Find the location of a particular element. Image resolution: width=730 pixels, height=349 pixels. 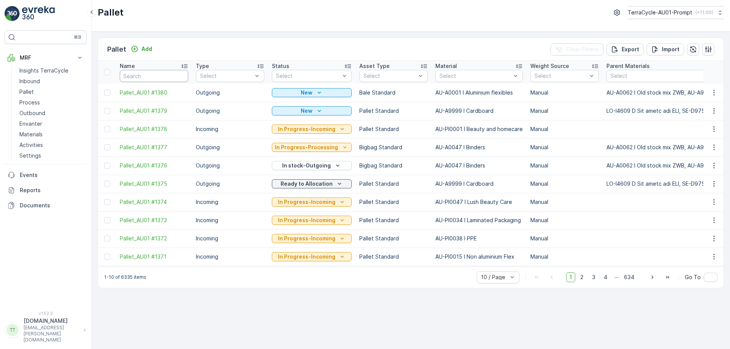

button: In stock-Outgoing is located at coordinates (312, 166).